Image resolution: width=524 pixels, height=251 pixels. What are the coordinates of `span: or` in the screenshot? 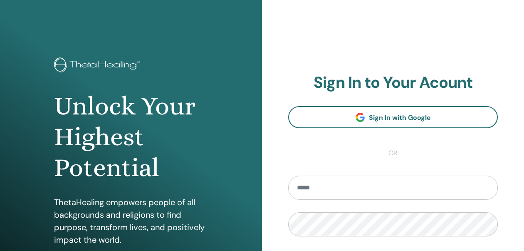 It's located at (393, 153).